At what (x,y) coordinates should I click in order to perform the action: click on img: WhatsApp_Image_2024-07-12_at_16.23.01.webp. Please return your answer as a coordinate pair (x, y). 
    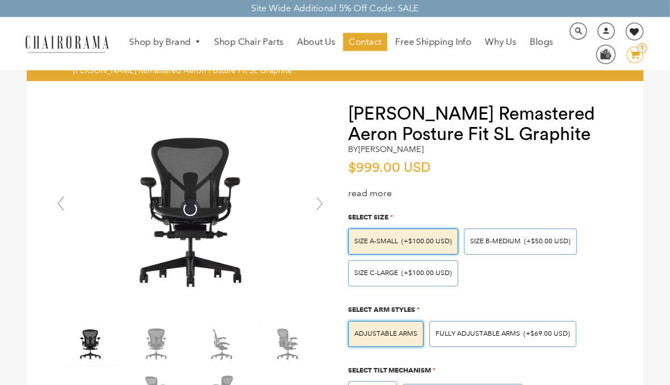
    Looking at the image, I should click on (605, 54).